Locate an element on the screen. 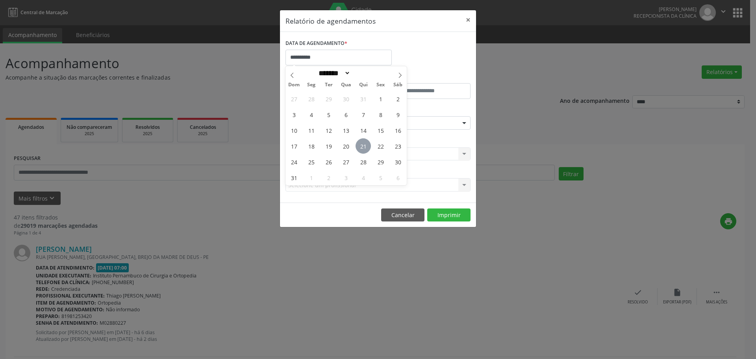 Image resolution: width=756 pixels, height=359 pixels. span: Agosto 12, 2025 is located at coordinates (328, 130).